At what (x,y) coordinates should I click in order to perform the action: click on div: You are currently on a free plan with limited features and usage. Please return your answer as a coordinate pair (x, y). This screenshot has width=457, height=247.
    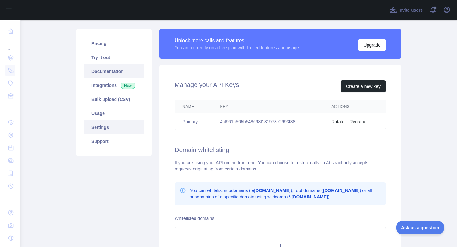
    Looking at the image, I should click on (237, 48).